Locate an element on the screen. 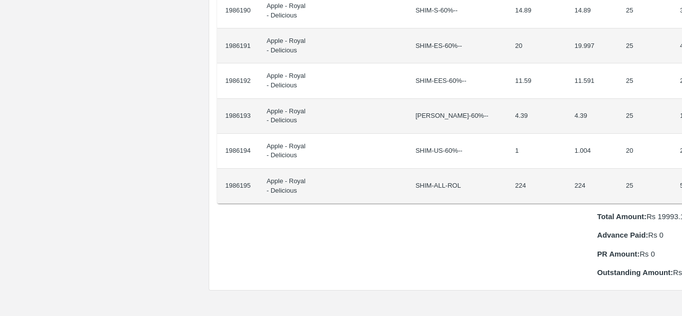 Image resolution: width=682 pixels, height=316 pixels. td: 1986195 is located at coordinates (238, 186).